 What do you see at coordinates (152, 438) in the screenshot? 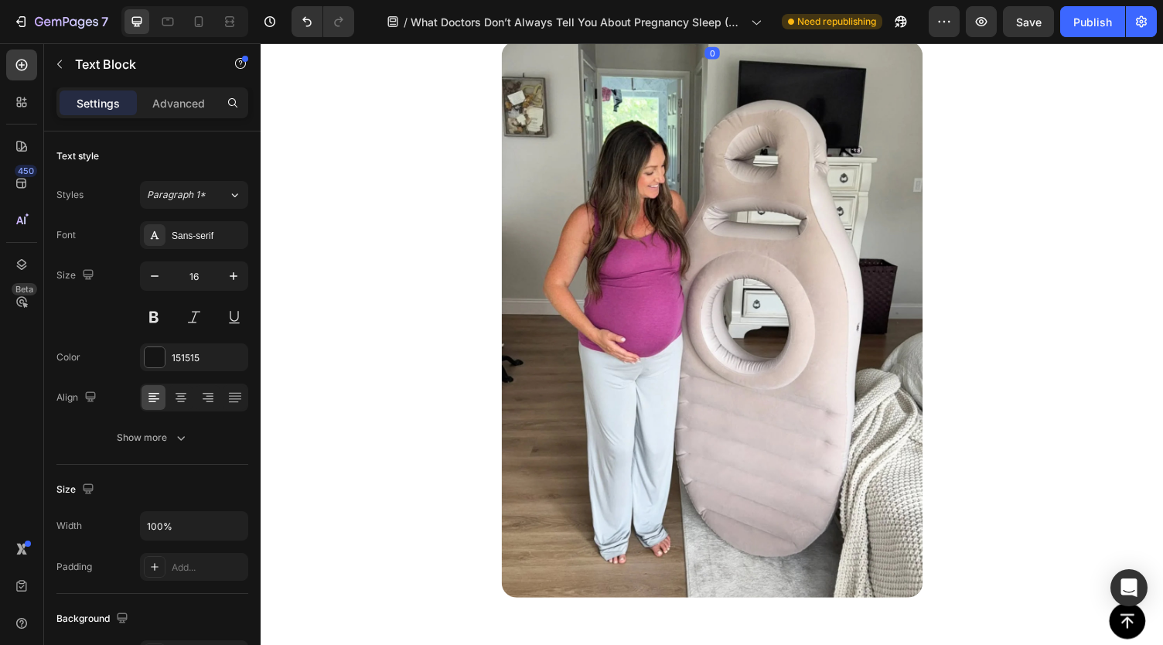
I see `div: Show more` at bounding box center [152, 438].